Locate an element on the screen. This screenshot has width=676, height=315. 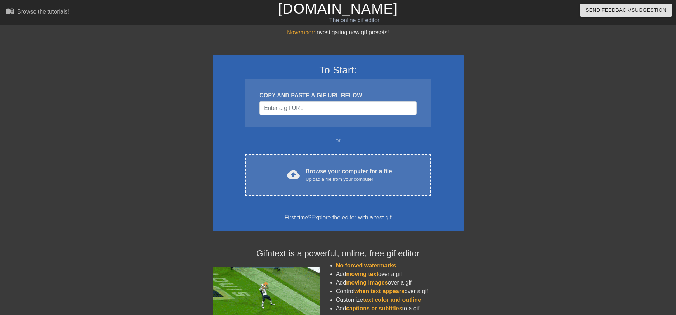
a: Browse the tutorials! is located at coordinates (37, 12).